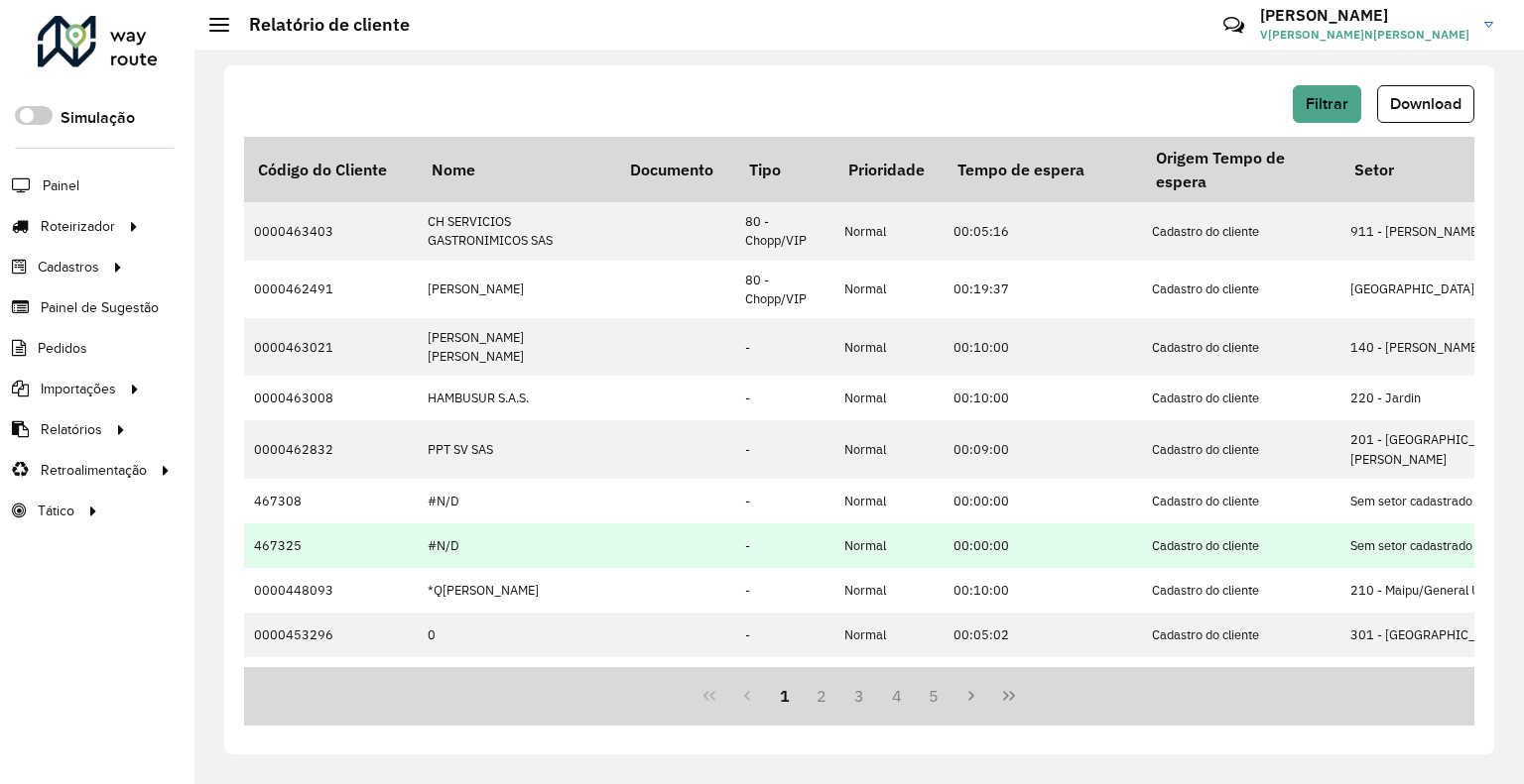  I want to click on th: Origem Tempo de espera, so click(1241, 169).